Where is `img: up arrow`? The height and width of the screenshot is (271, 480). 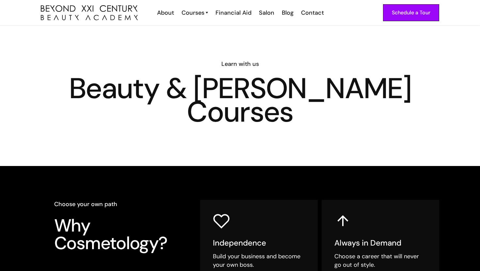
img: up arrow is located at coordinates (343, 221).